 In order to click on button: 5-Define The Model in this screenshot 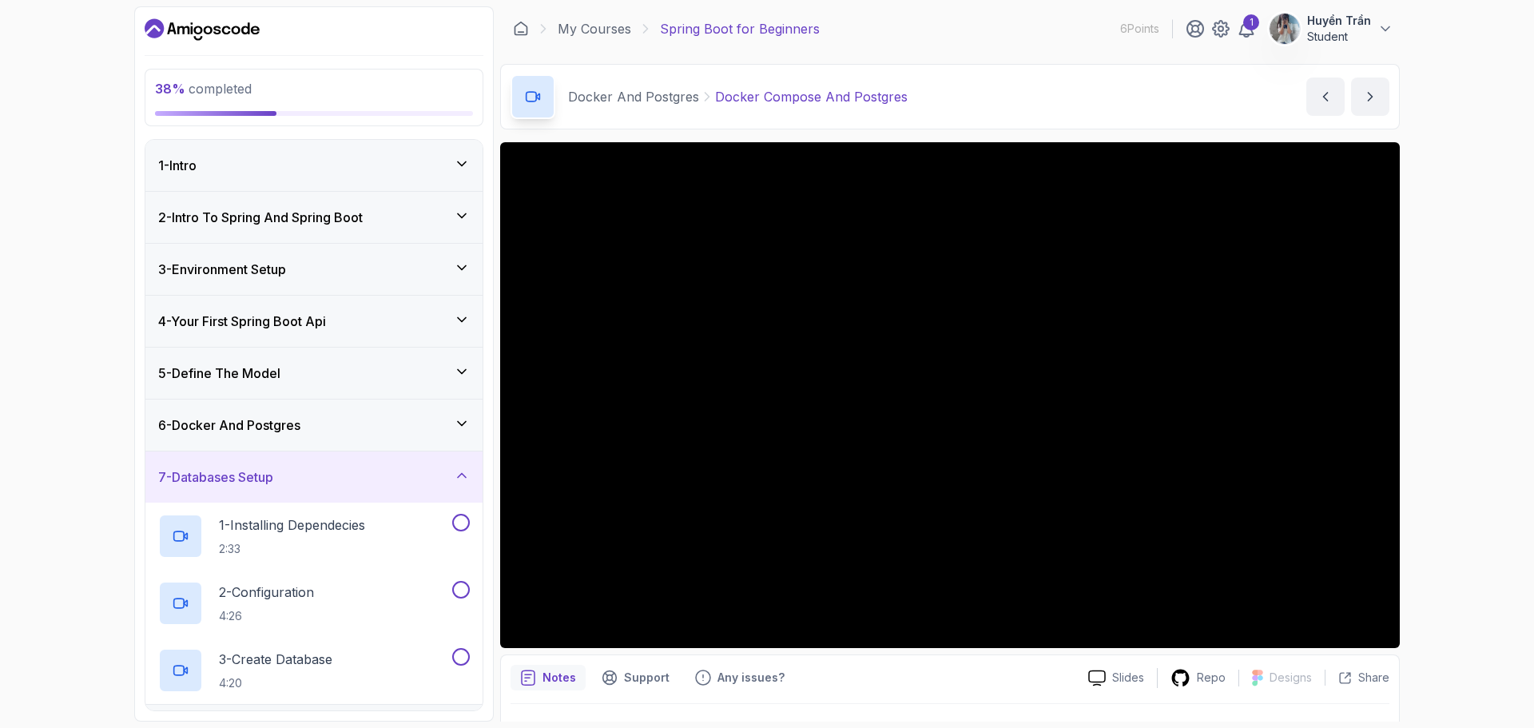, I will do `click(314, 373)`.